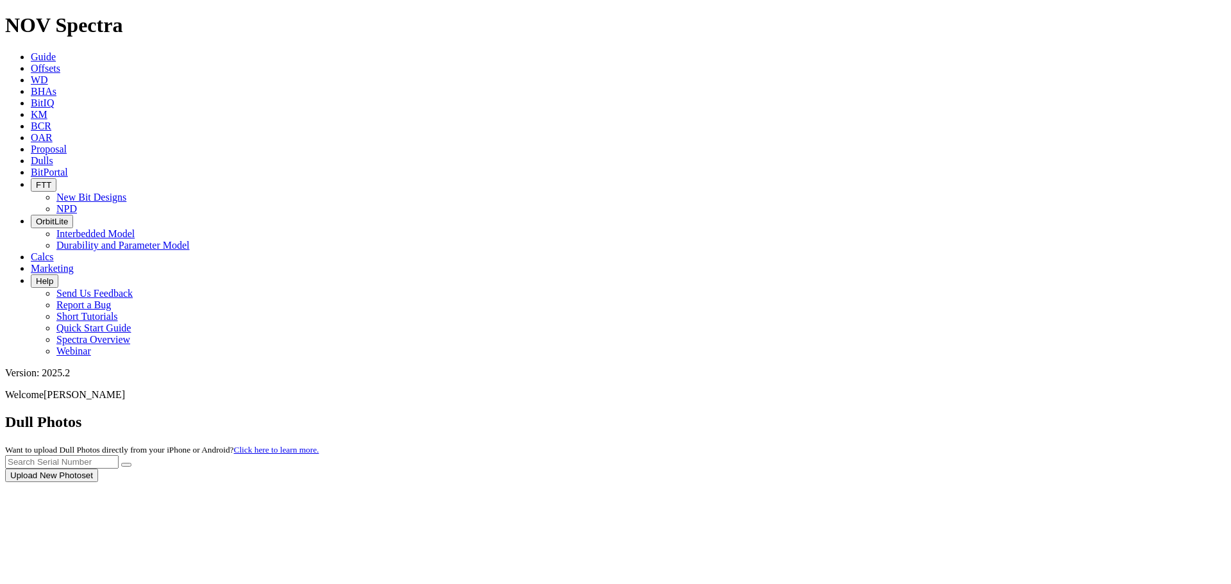 Image resolution: width=1231 pixels, height=584 pixels. Describe the element at coordinates (44, 91) in the screenshot. I see `a: BHAs` at that location.